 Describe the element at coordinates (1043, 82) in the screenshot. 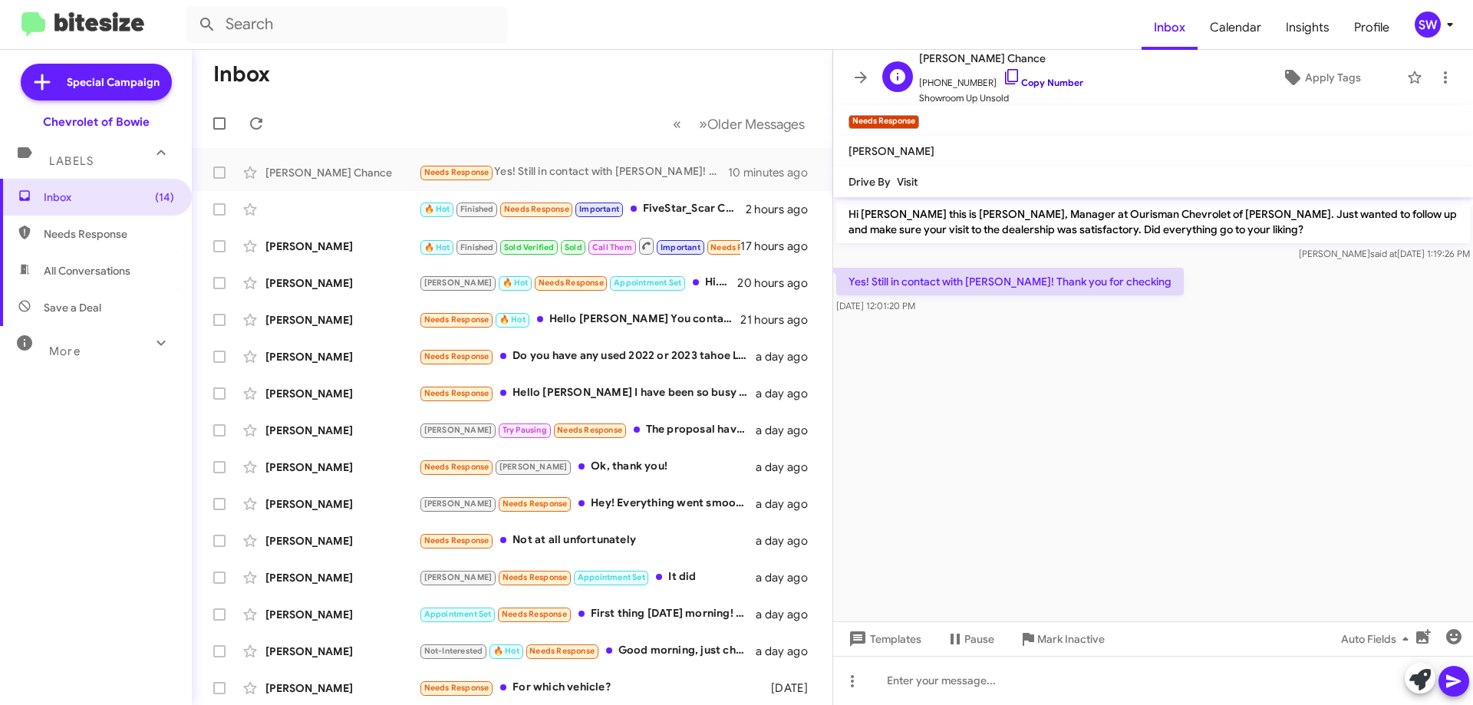

I see `a: Copy Number` at that location.